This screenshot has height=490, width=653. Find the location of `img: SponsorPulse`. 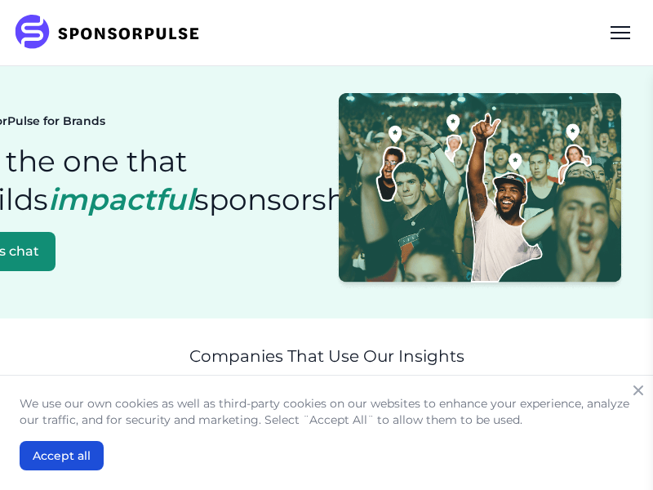

img: SponsorPulse is located at coordinates (112, 33).